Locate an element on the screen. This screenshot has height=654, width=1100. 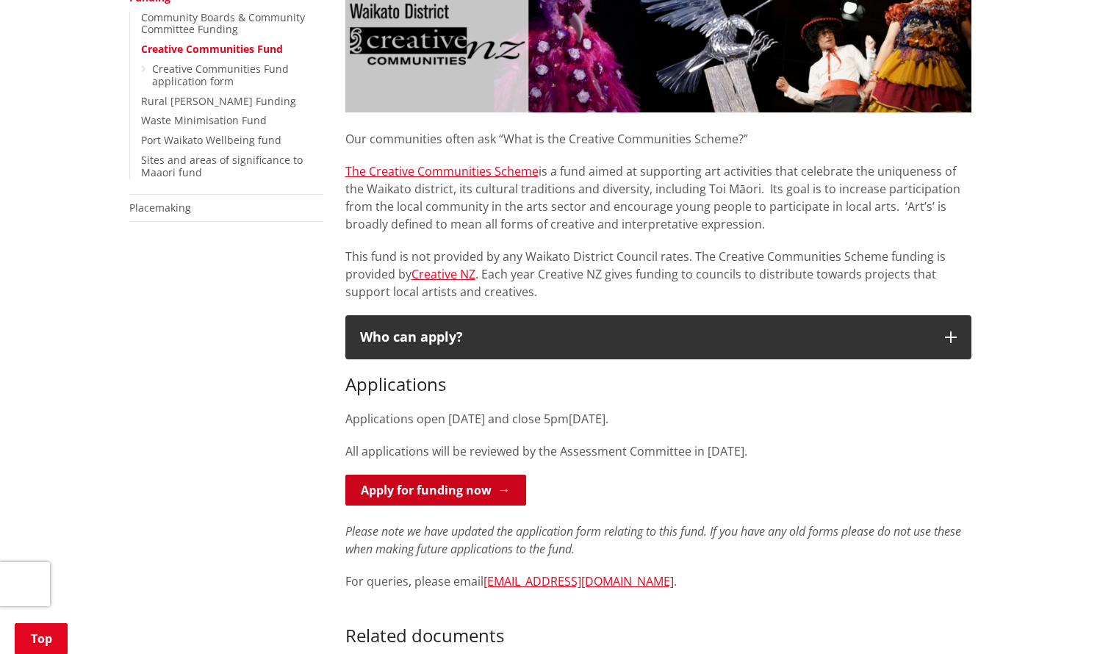
a: Apply for funding now is located at coordinates (436, 490).